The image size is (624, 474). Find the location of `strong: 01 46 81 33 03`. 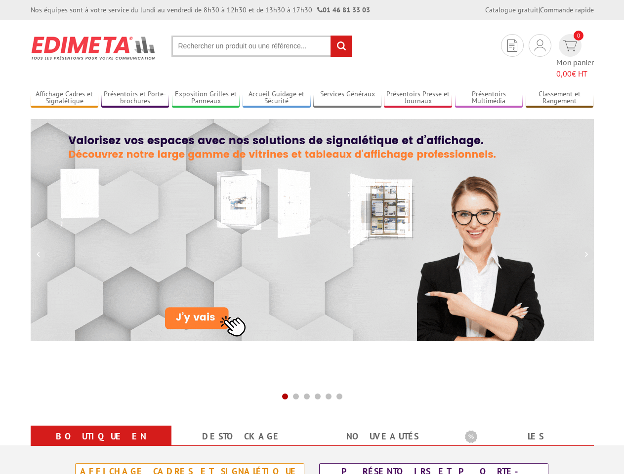

strong: 01 46 81 33 03 is located at coordinates (343, 10).